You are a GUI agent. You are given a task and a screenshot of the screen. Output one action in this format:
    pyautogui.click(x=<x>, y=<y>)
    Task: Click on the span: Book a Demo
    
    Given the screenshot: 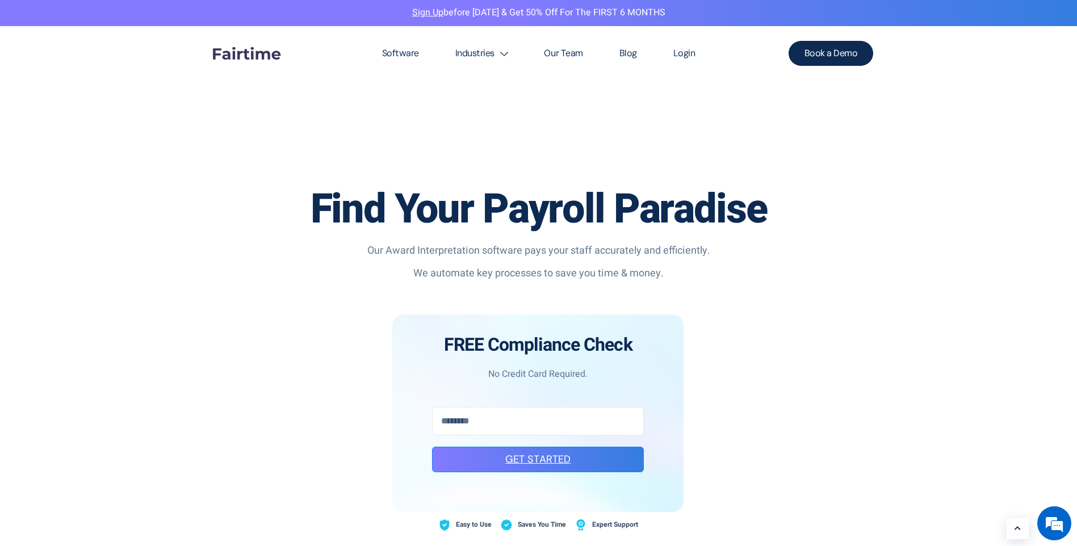 What is the action you would take?
    pyautogui.click(x=831, y=53)
    